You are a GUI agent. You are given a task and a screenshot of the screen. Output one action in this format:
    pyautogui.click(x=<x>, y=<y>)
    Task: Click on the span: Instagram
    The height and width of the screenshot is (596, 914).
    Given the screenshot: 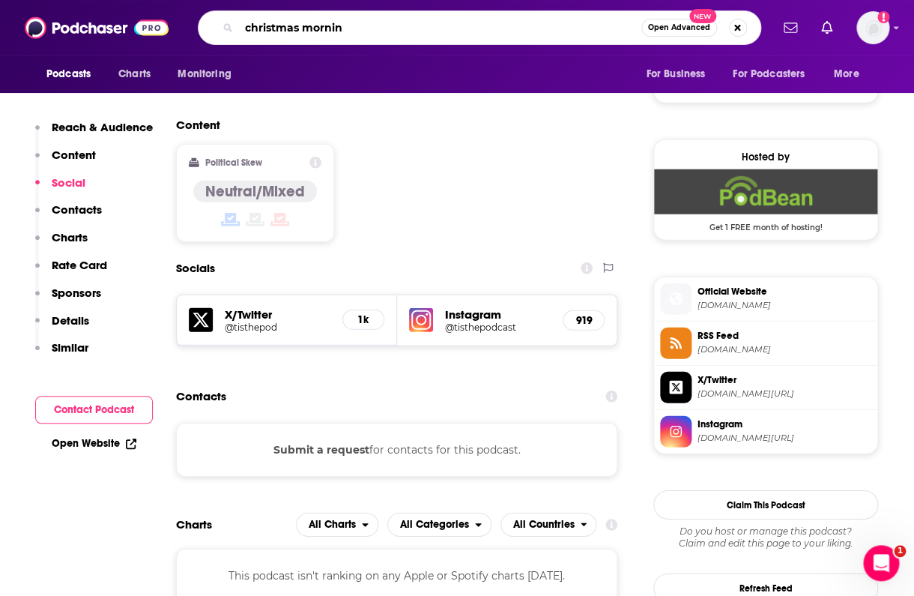 What is the action you would take?
    pyautogui.click(x=785, y=424)
    